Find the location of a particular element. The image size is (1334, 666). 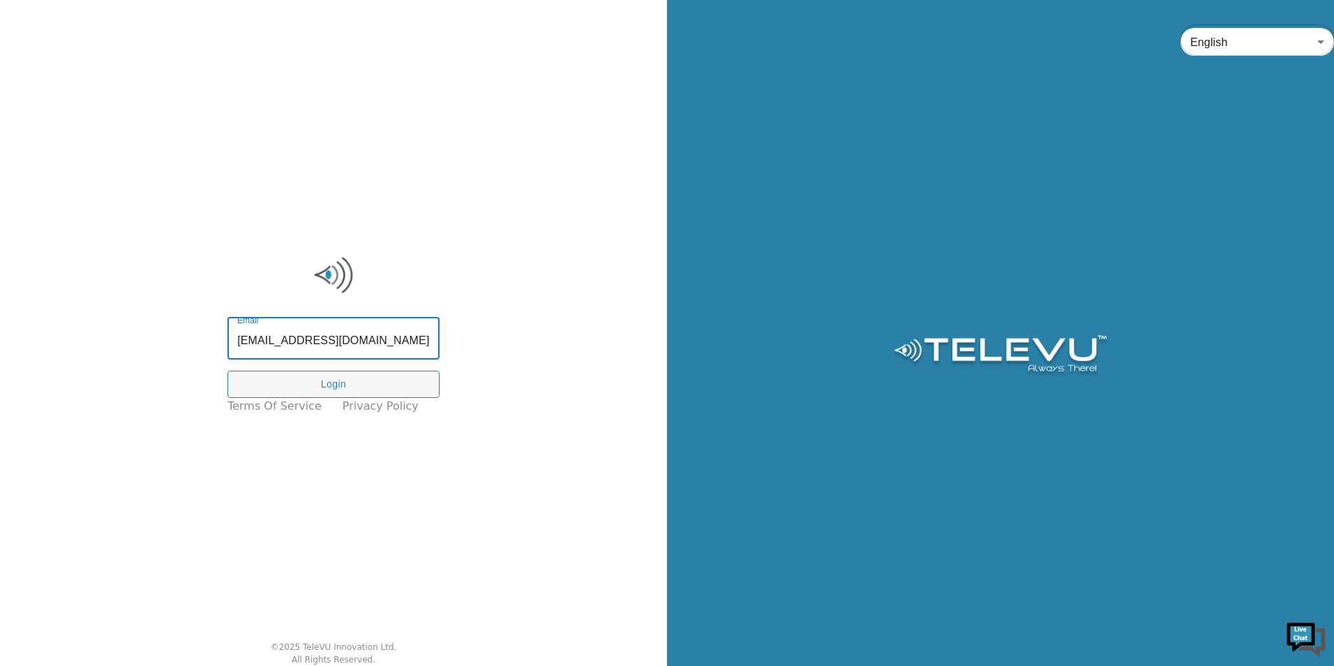

a: Terms of Service is located at coordinates (274, 406).